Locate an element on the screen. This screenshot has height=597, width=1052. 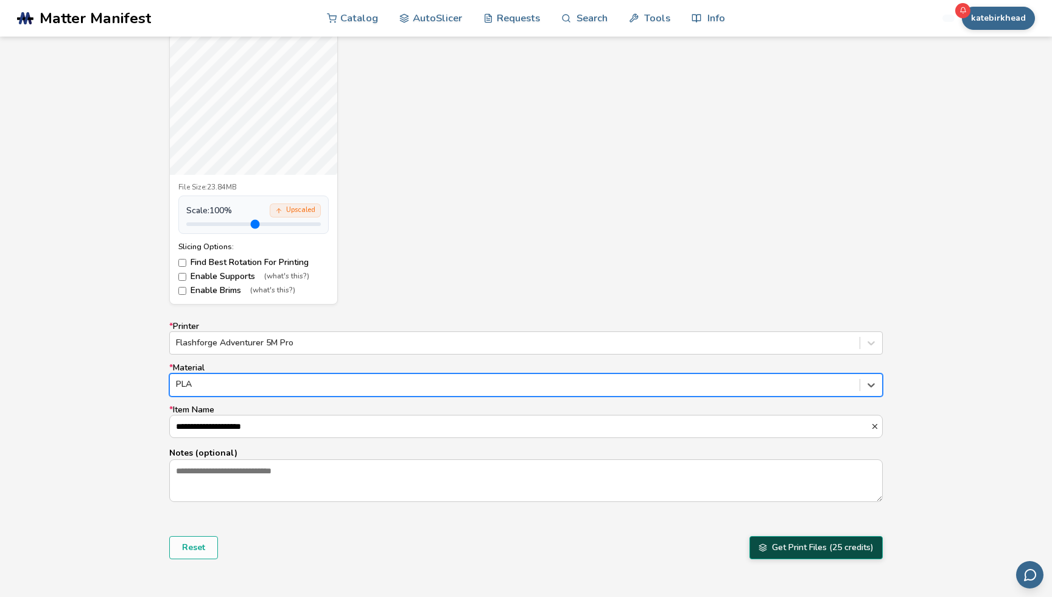
button: Send feedback via email is located at coordinates (1030, 574).